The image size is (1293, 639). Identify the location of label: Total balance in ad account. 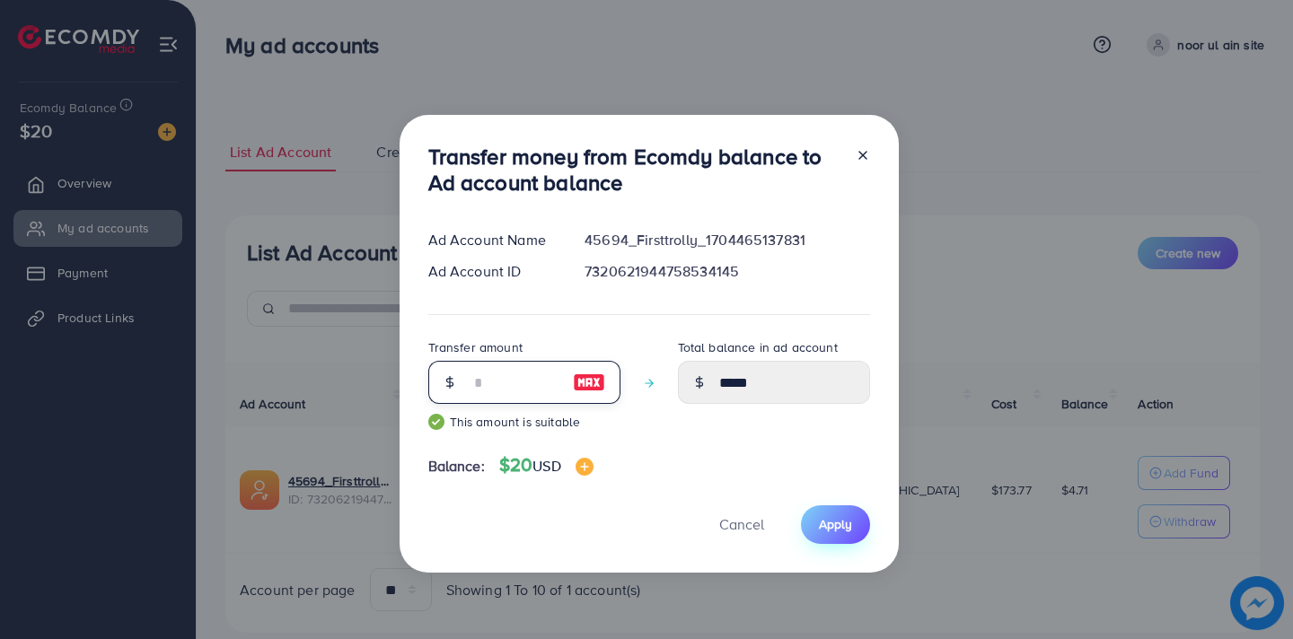
(758, 347).